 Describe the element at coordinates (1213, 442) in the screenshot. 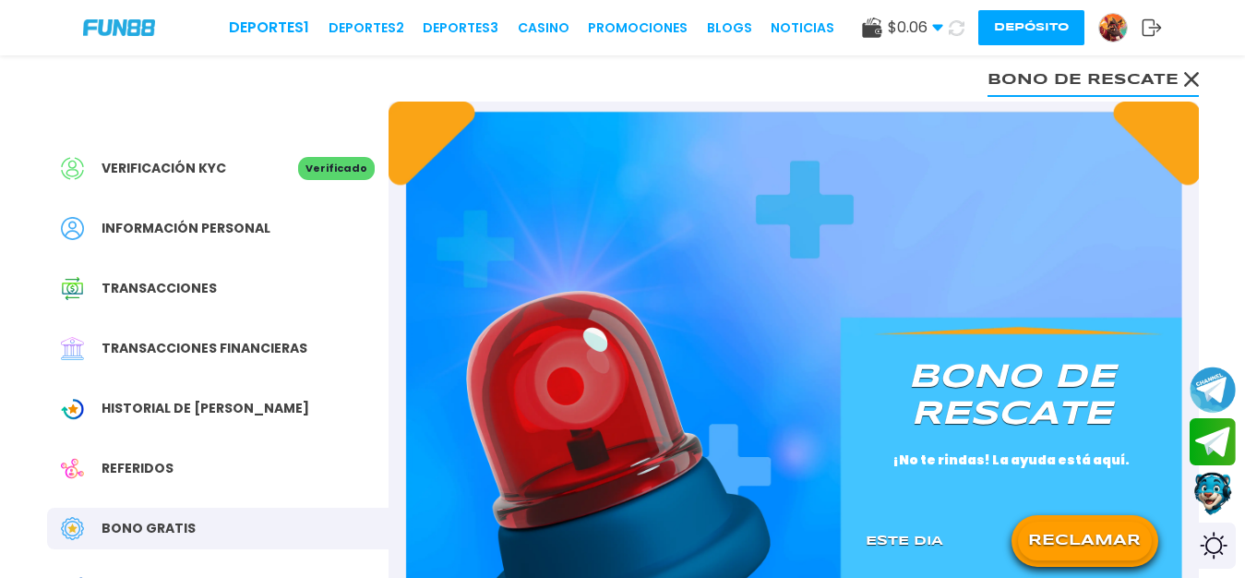

I see `button: Join telegram` at that location.